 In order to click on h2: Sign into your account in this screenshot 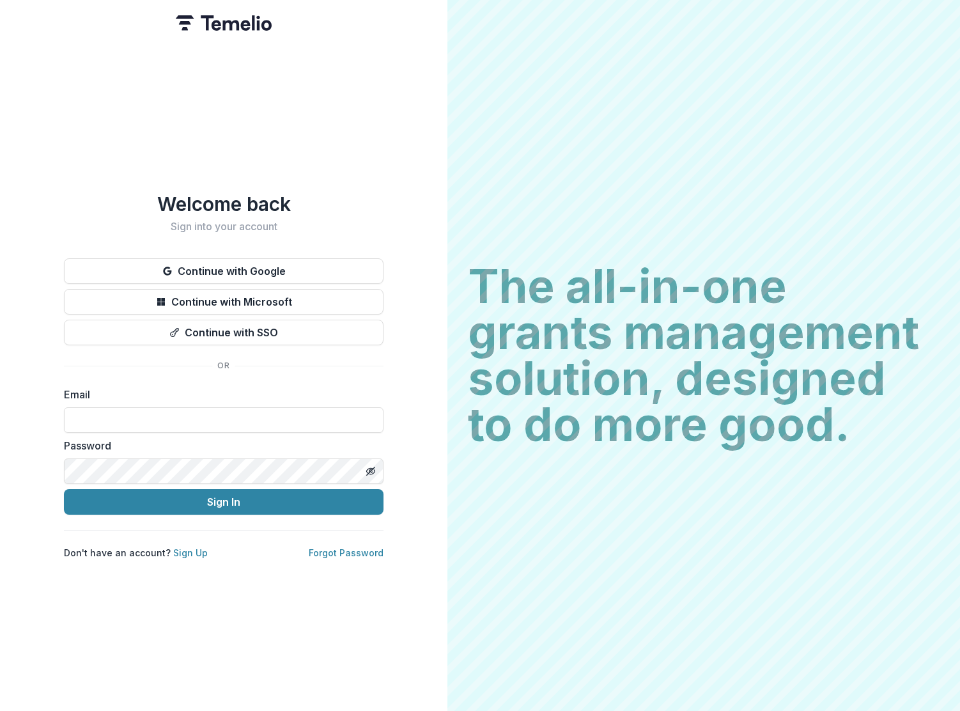, I will do `click(224, 226)`.